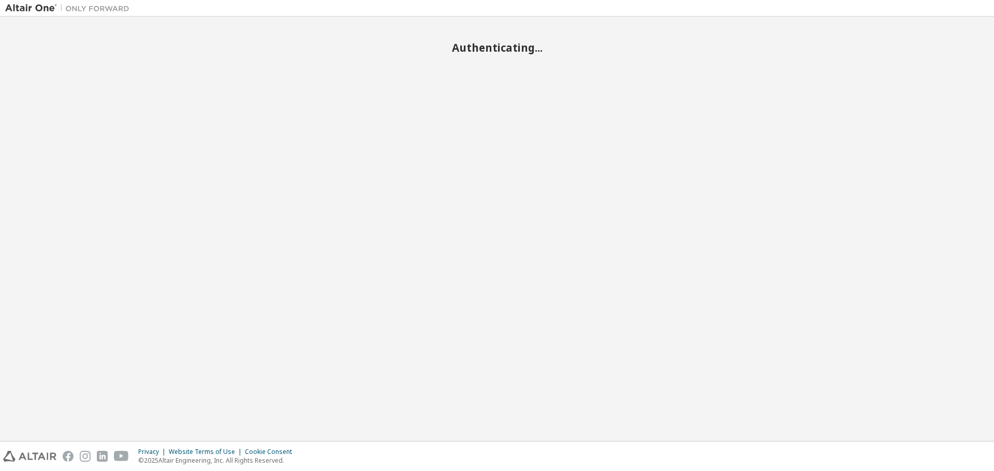 Image resolution: width=994 pixels, height=471 pixels. Describe the element at coordinates (121, 456) in the screenshot. I see `img: youtube.svg` at that location.